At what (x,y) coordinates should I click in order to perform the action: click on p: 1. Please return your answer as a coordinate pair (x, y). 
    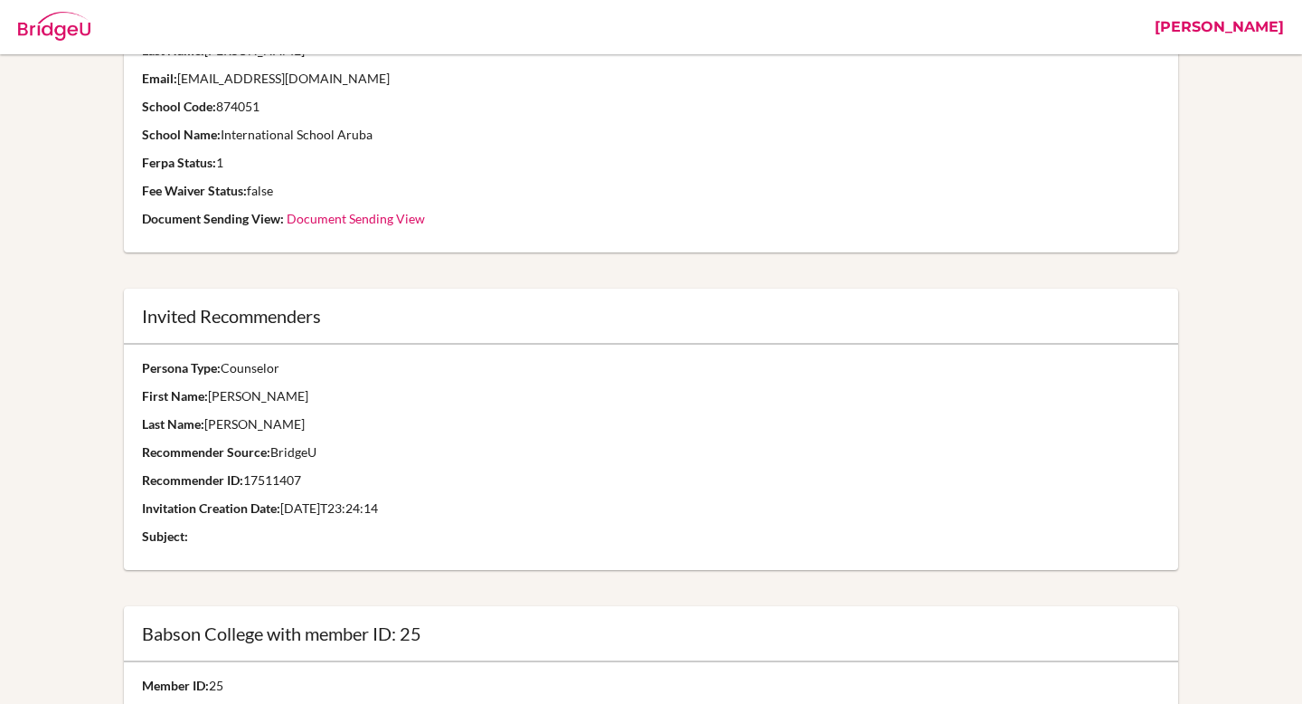
    Looking at the image, I should click on (651, 163).